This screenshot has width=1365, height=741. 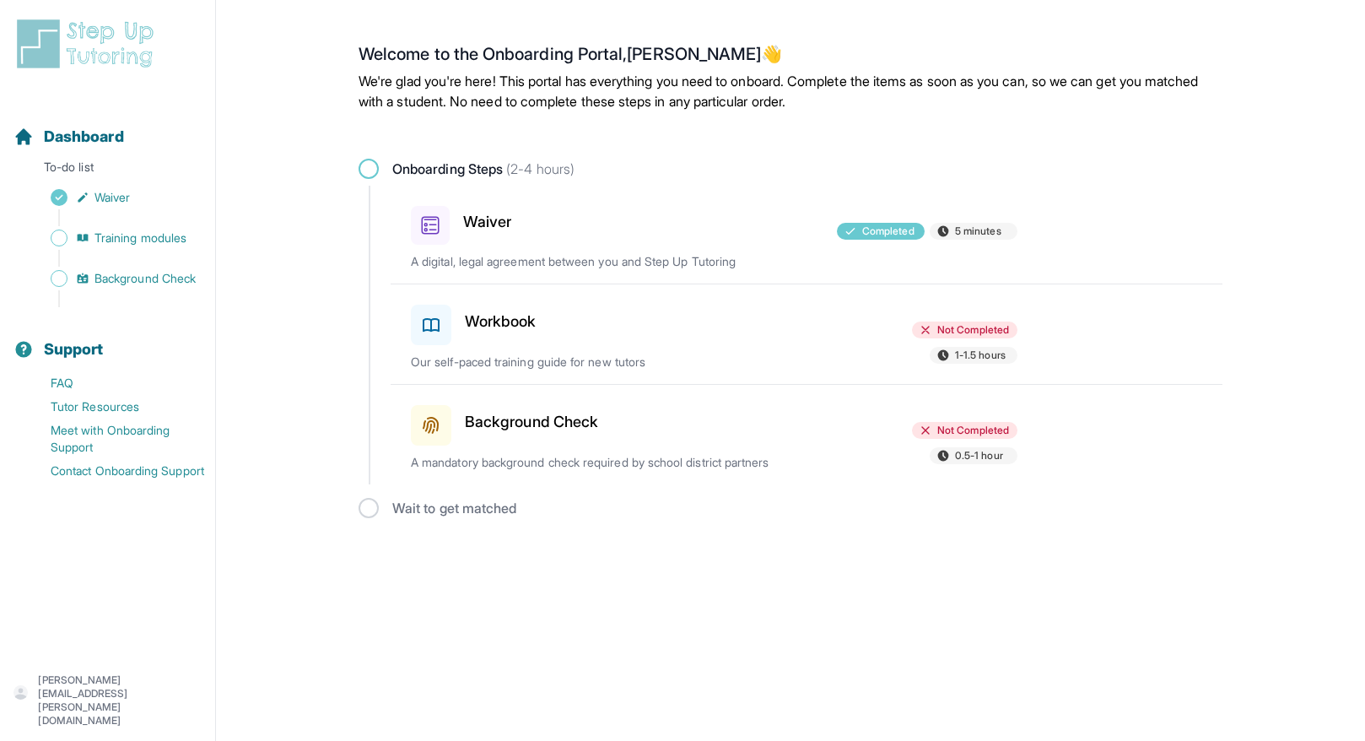 What do you see at coordinates (807, 435) in the screenshot?
I see `a: Background CheckNot Completed0.5-1 hourA mandatory background check required by school district p...` at bounding box center [807, 435].